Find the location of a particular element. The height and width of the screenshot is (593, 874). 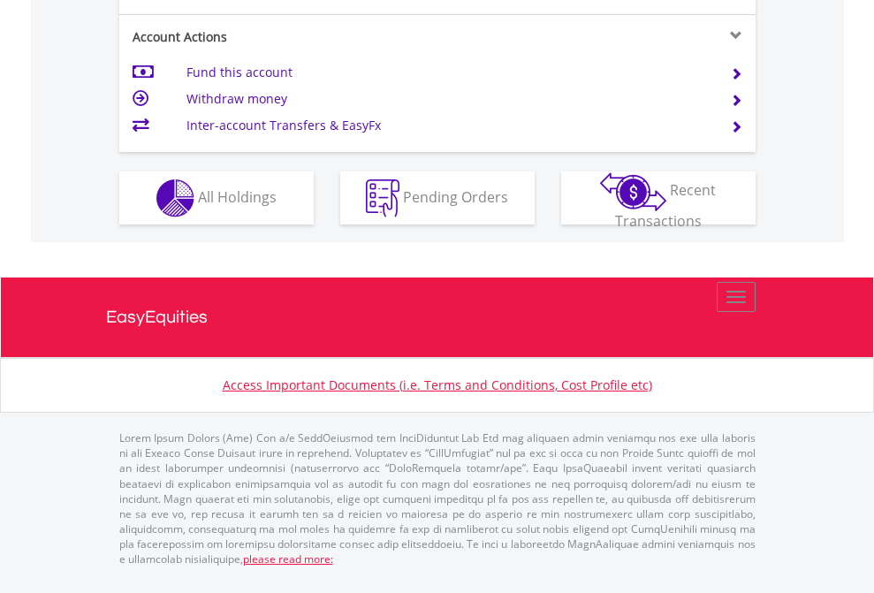

button: Recent Transactions is located at coordinates (658, 198).